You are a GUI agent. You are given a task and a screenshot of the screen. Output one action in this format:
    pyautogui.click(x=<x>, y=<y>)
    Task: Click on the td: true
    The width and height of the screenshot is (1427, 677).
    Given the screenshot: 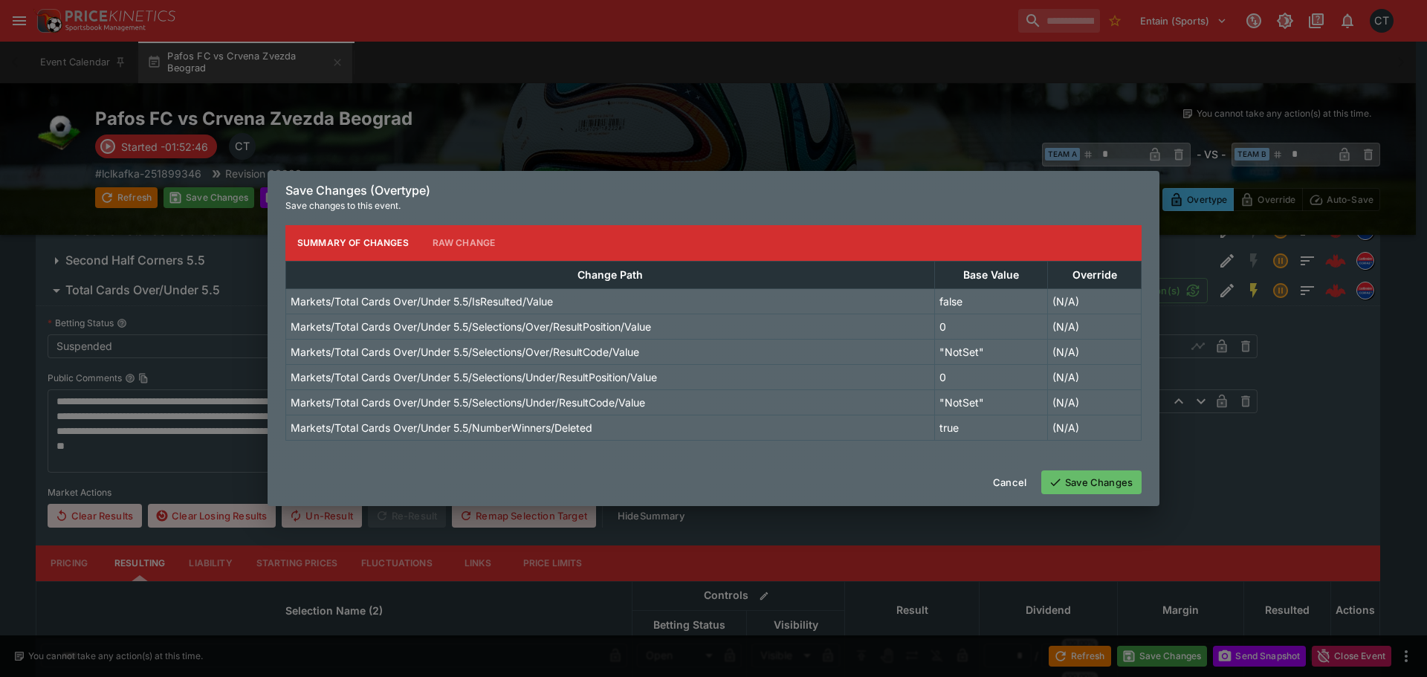 What is the action you would take?
    pyautogui.click(x=991, y=427)
    